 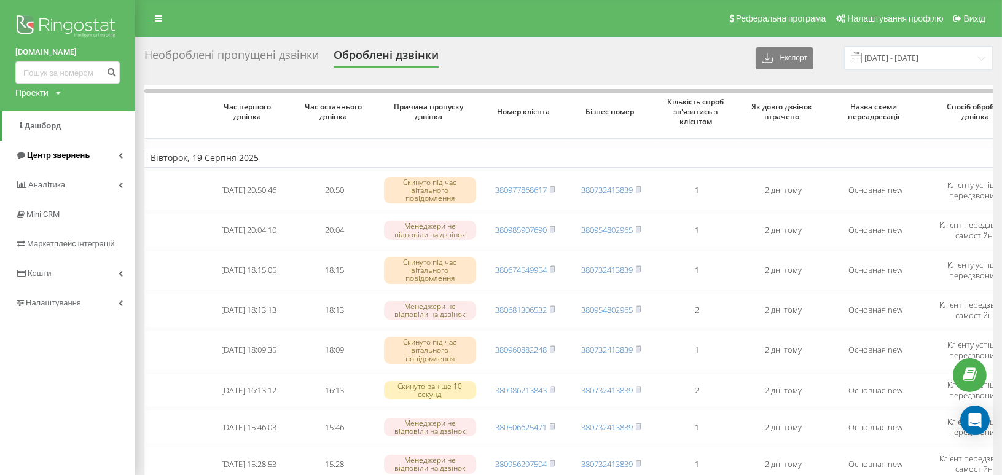 I want to click on a: 380977868617, so click(x=521, y=190).